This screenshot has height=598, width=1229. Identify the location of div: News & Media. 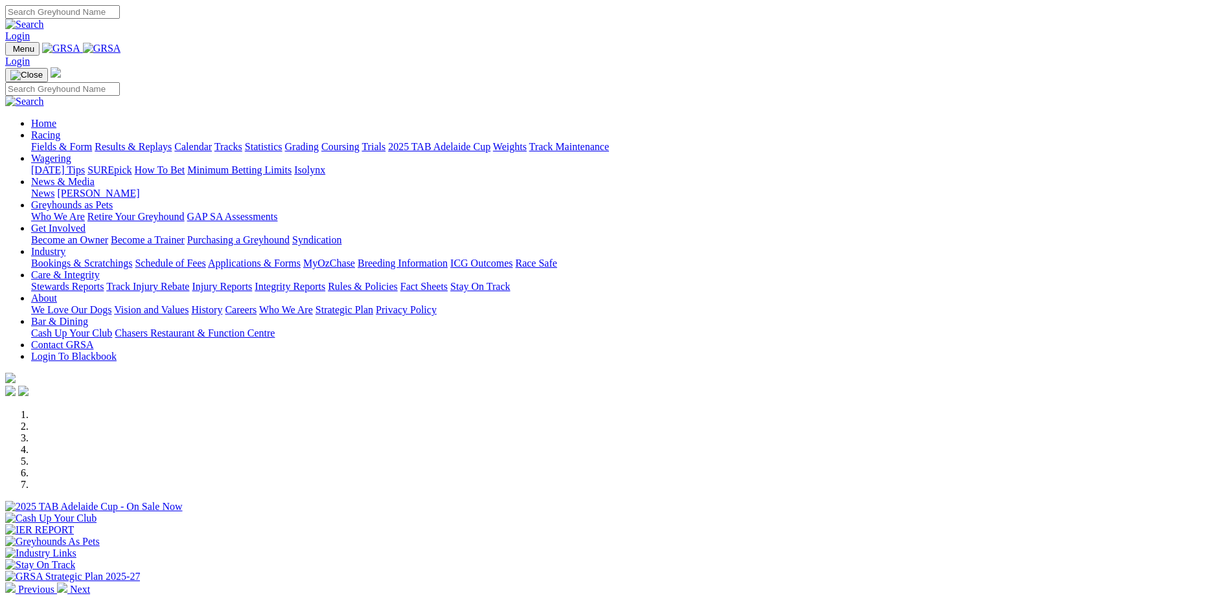
(627, 194).